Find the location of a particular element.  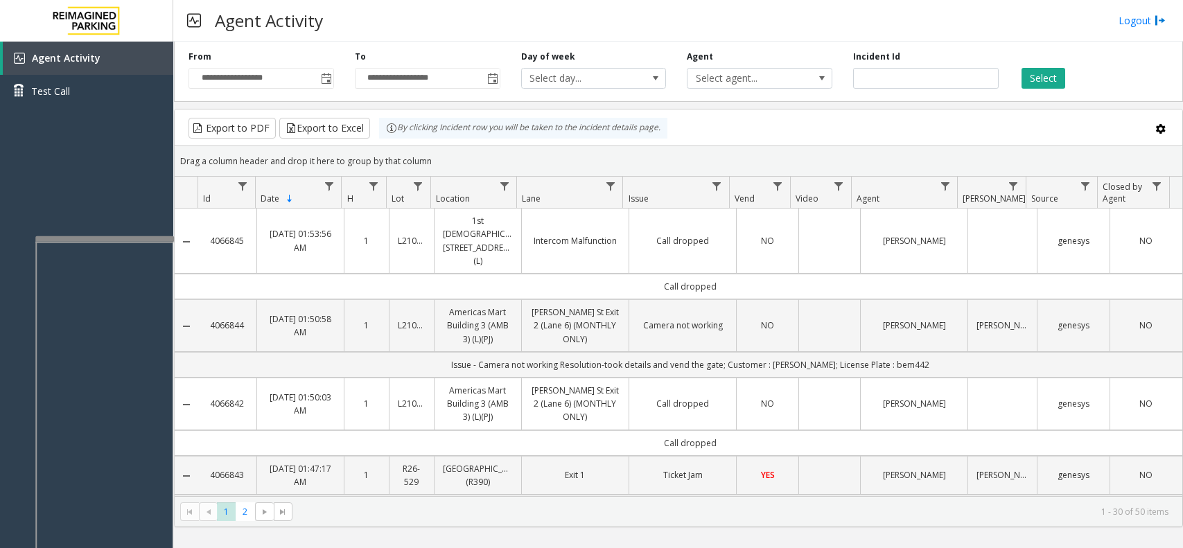

span: Test Call is located at coordinates (51, 91).